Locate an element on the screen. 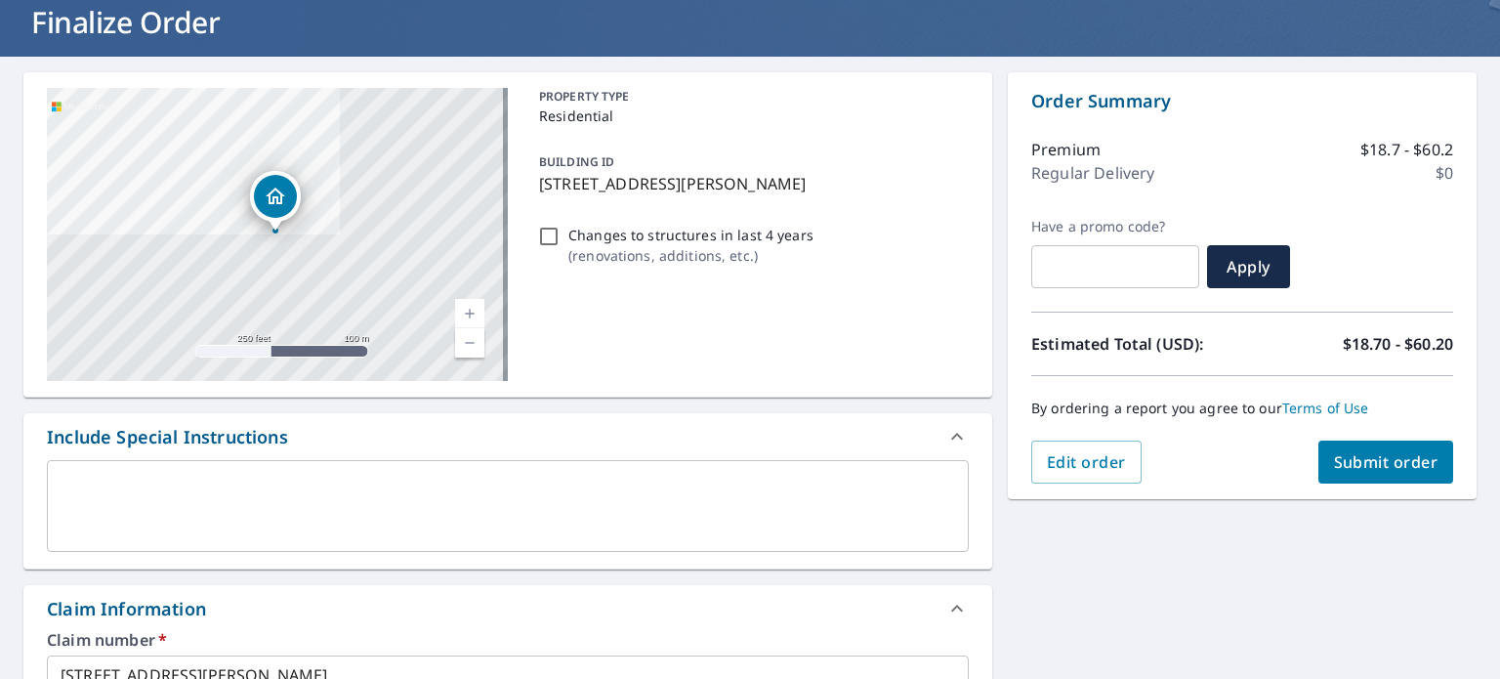 Image resolution: width=1500 pixels, height=679 pixels. a: Terms of Use is located at coordinates (1325, 407).